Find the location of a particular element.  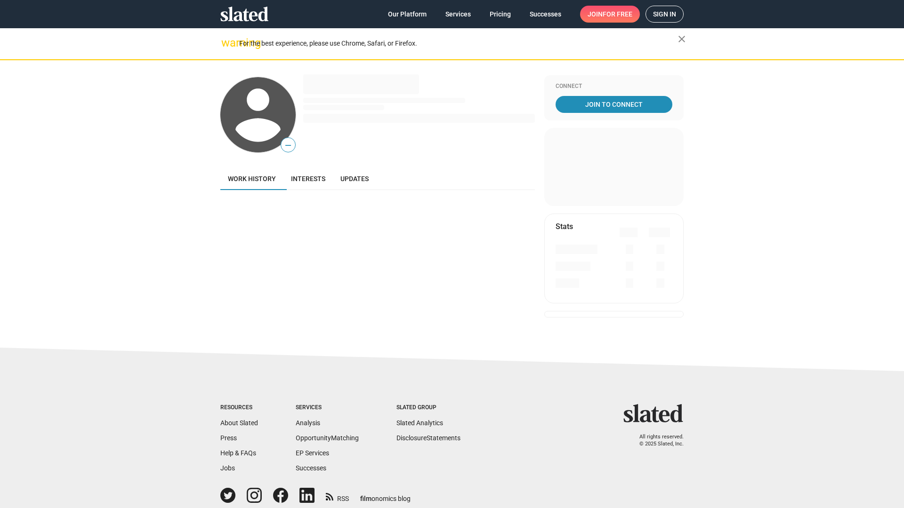

span: Services is located at coordinates (458, 14).